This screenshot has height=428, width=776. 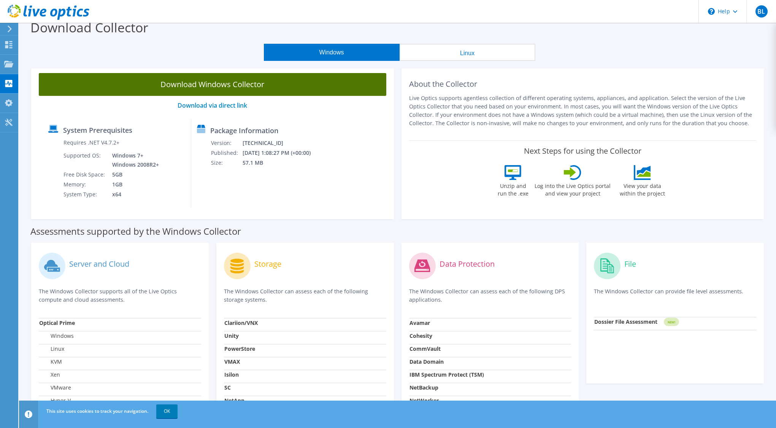 I want to click on strong: Data Domain, so click(x=427, y=361).